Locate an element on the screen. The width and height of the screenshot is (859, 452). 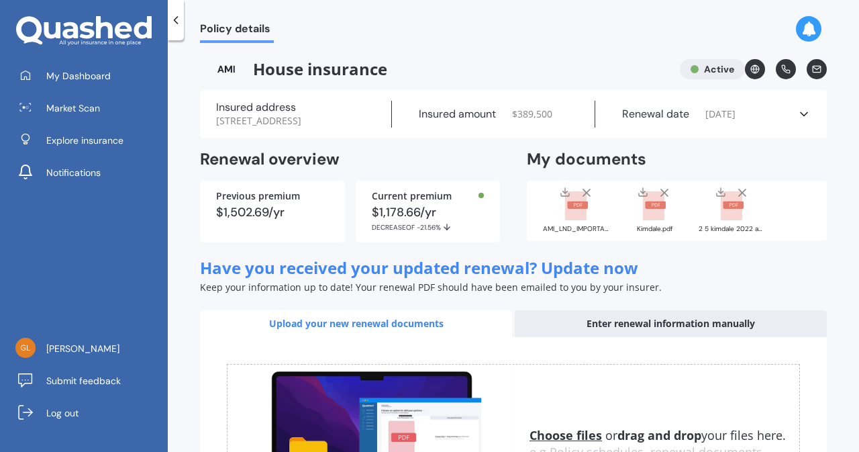
div: Current premium is located at coordinates (428, 196).